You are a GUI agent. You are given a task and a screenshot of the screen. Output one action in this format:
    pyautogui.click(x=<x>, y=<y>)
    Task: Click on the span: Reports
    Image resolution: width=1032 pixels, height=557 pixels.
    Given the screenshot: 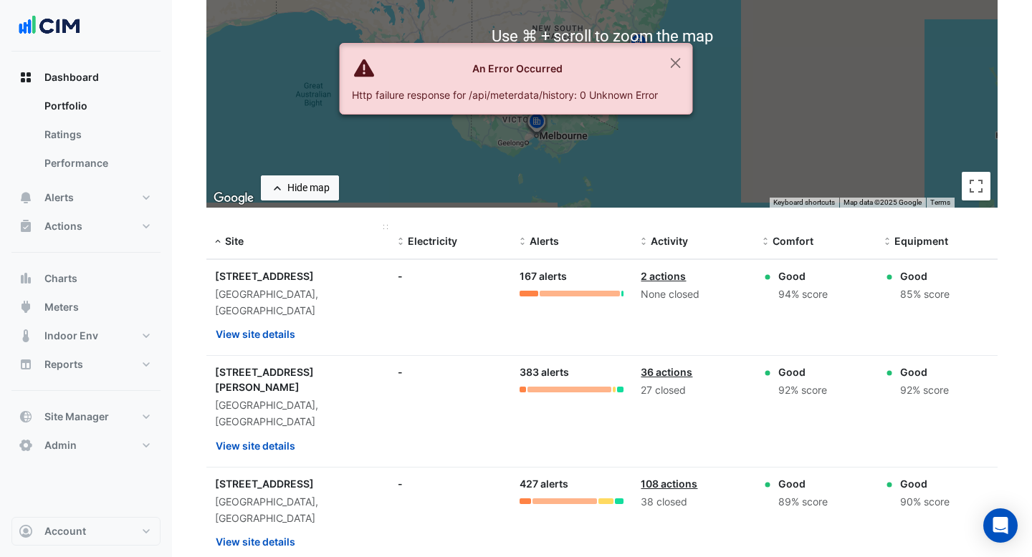 What is the action you would take?
    pyautogui.click(x=64, y=365)
    